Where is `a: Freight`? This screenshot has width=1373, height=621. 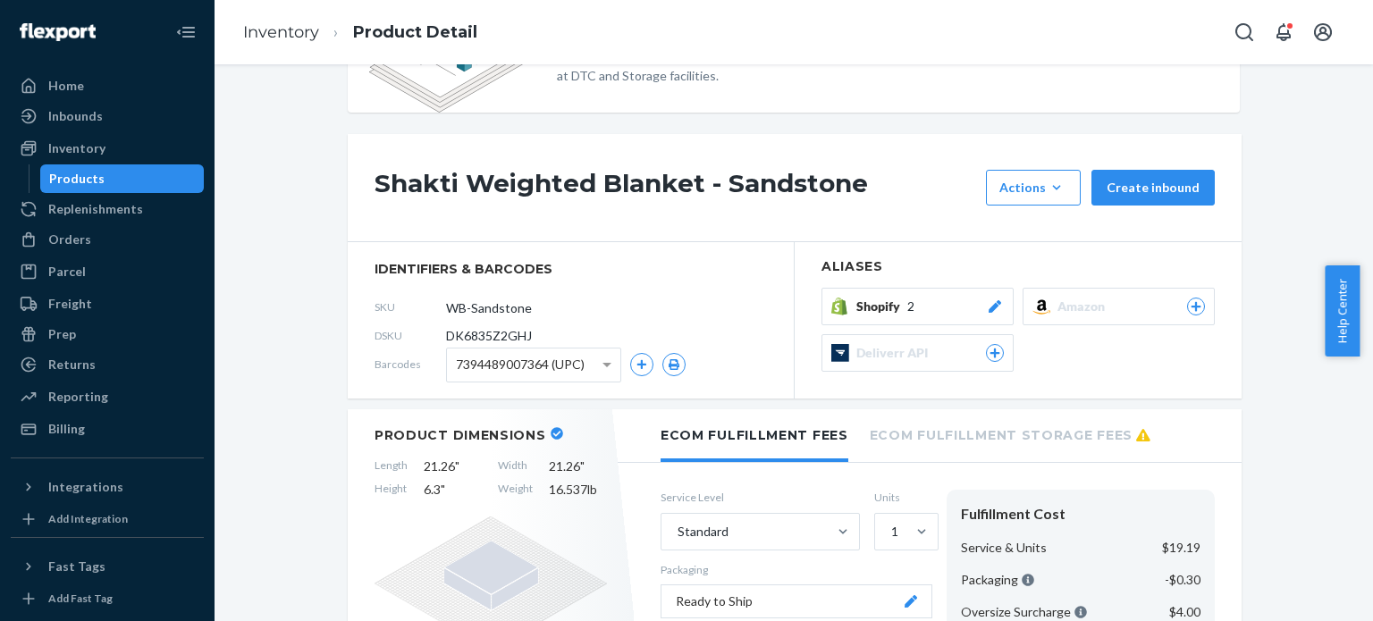 a: Freight is located at coordinates (107, 304).